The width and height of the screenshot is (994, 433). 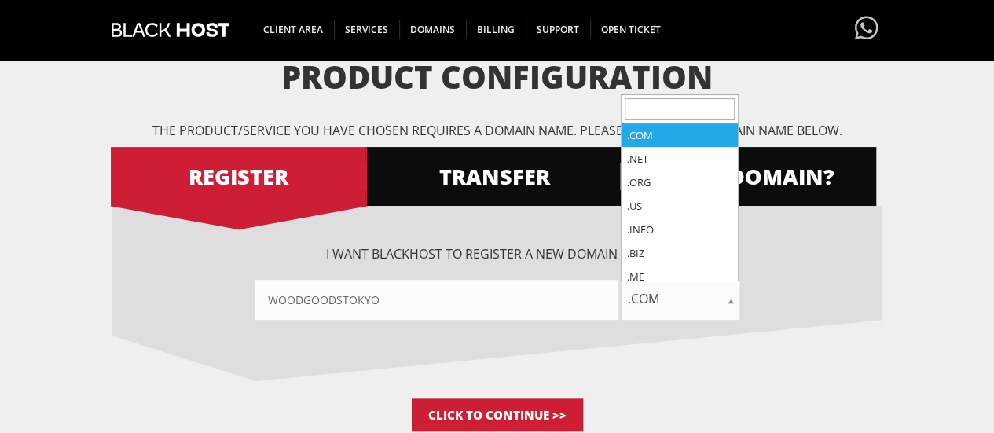 I want to click on span: Support, so click(x=558, y=29).